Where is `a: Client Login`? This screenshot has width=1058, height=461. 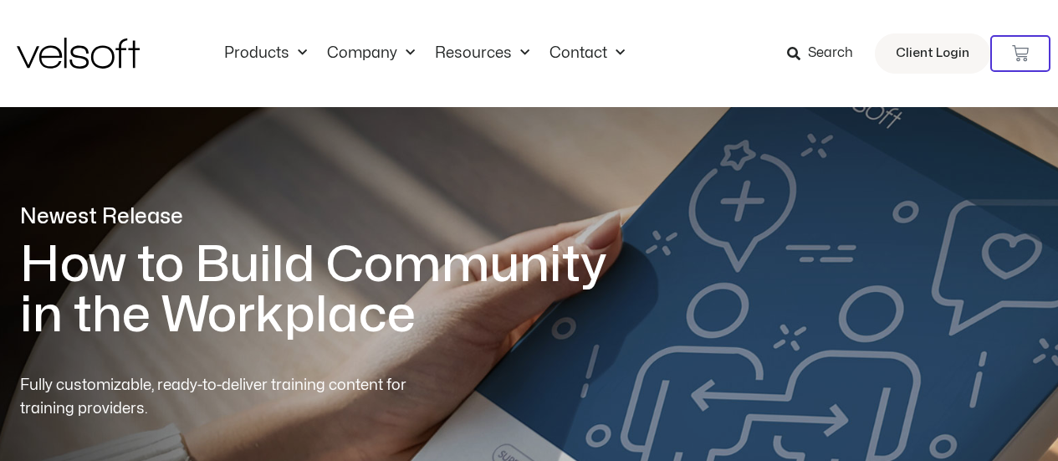 a: Client Login is located at coordinates (933, 54).